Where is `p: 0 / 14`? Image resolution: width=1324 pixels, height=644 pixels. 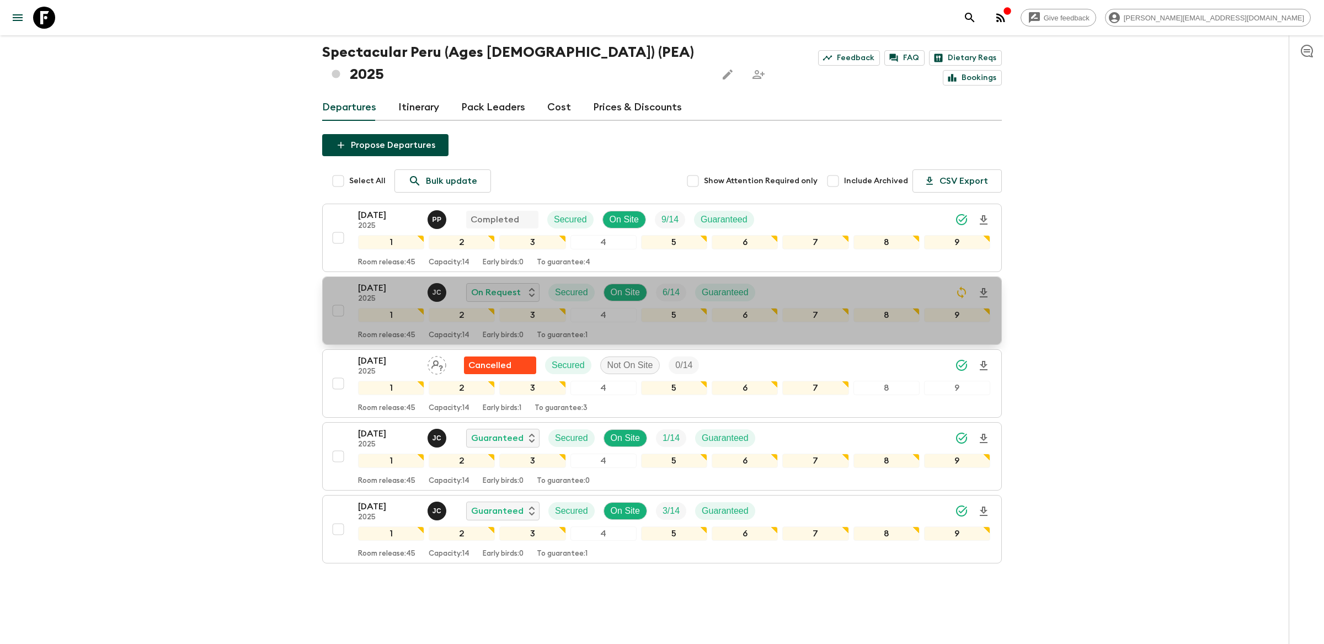
p: 0 / 14 is located at coordinates (683, 365).